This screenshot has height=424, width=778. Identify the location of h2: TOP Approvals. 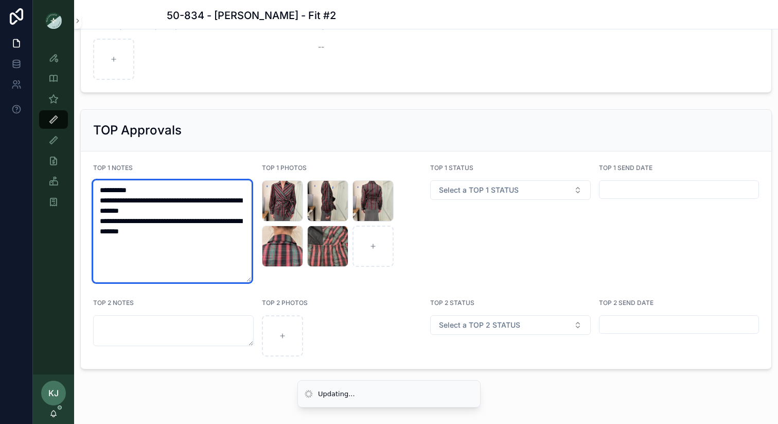
(137, 130).